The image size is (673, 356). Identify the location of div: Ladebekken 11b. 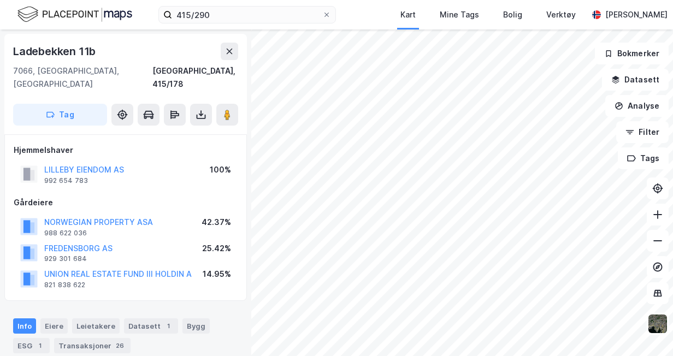
(55, 51).